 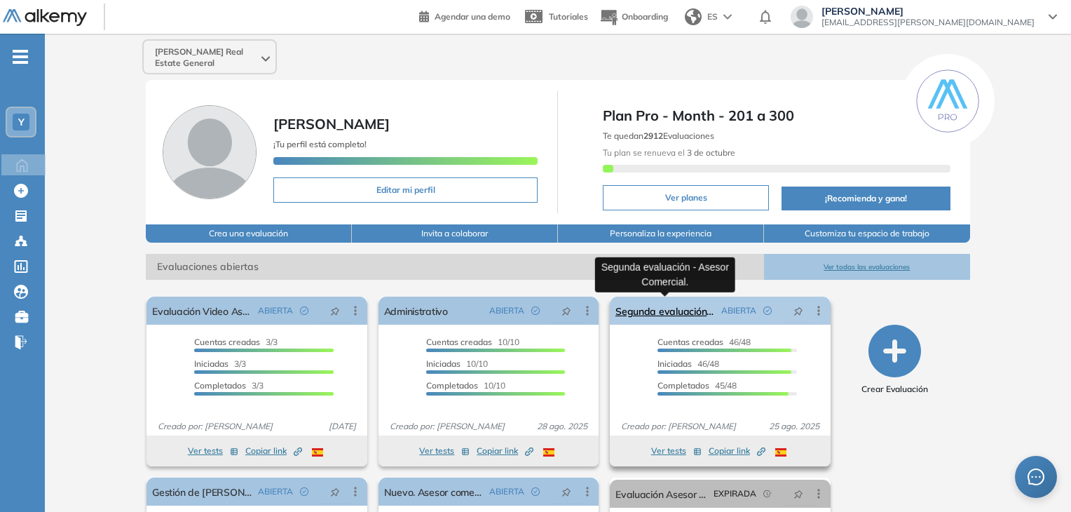 What do you see at coordinates (653, 135) in the screenshot?
I see `b: 2912` at bounding box center [653, 135].